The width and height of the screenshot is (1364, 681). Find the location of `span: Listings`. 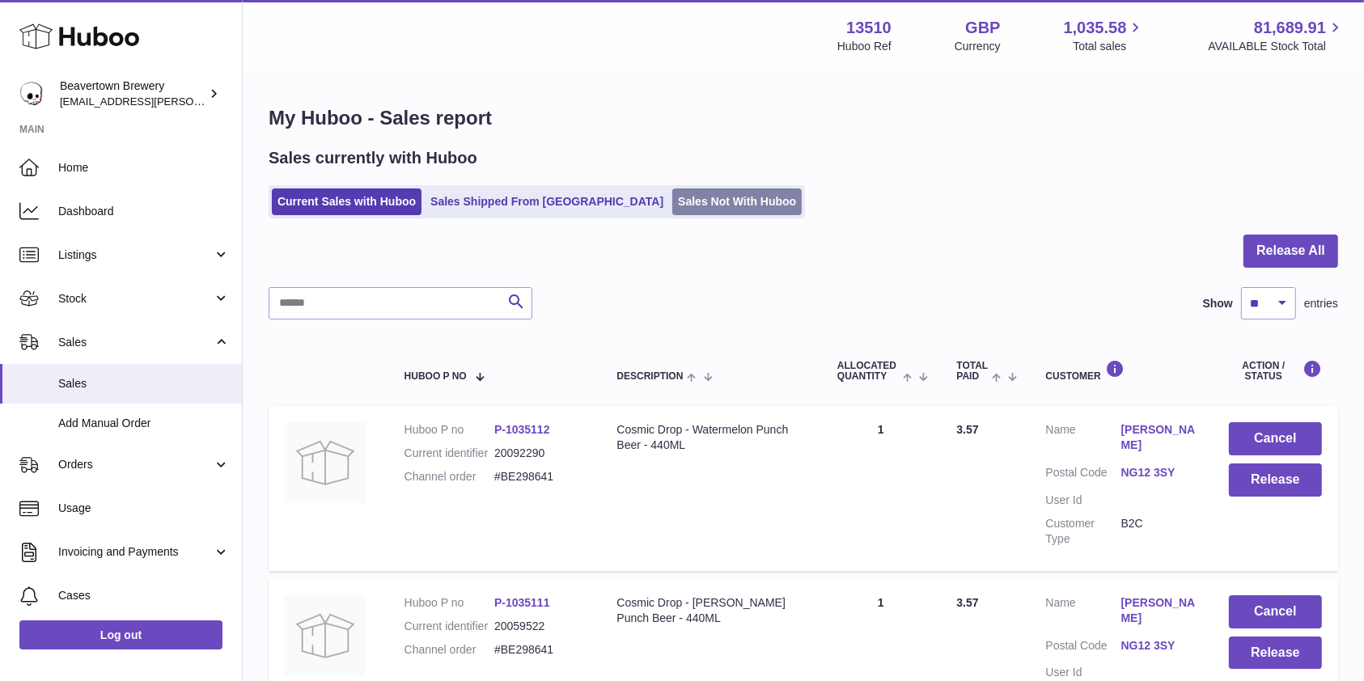

span: Listings is located at coordinates (135, 255).